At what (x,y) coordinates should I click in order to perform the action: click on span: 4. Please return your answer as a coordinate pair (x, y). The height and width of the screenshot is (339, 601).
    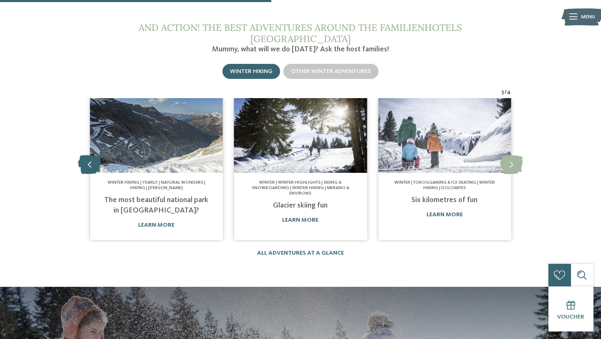
    Looking at the image, I should click on (508, 92).